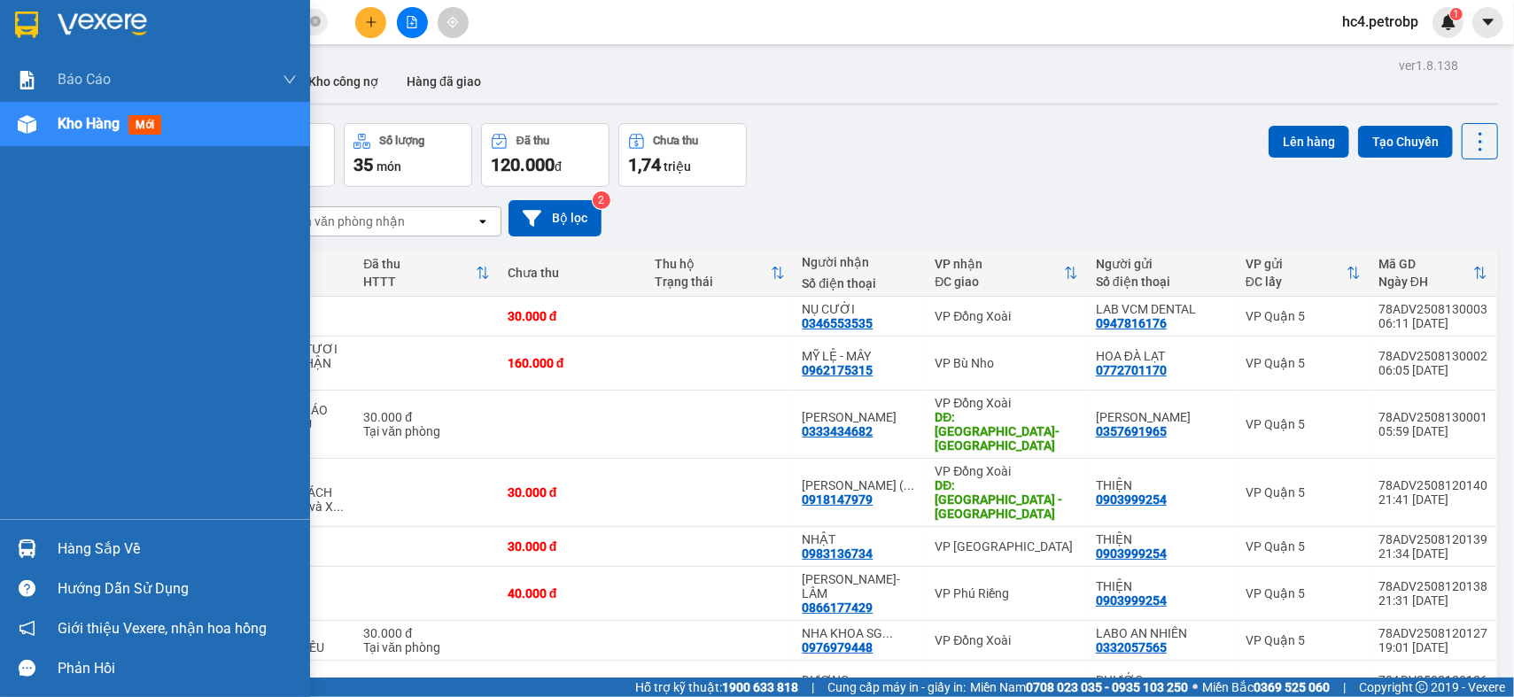  I want to click on button: Tạo Chuyến, so click(1405, 142).